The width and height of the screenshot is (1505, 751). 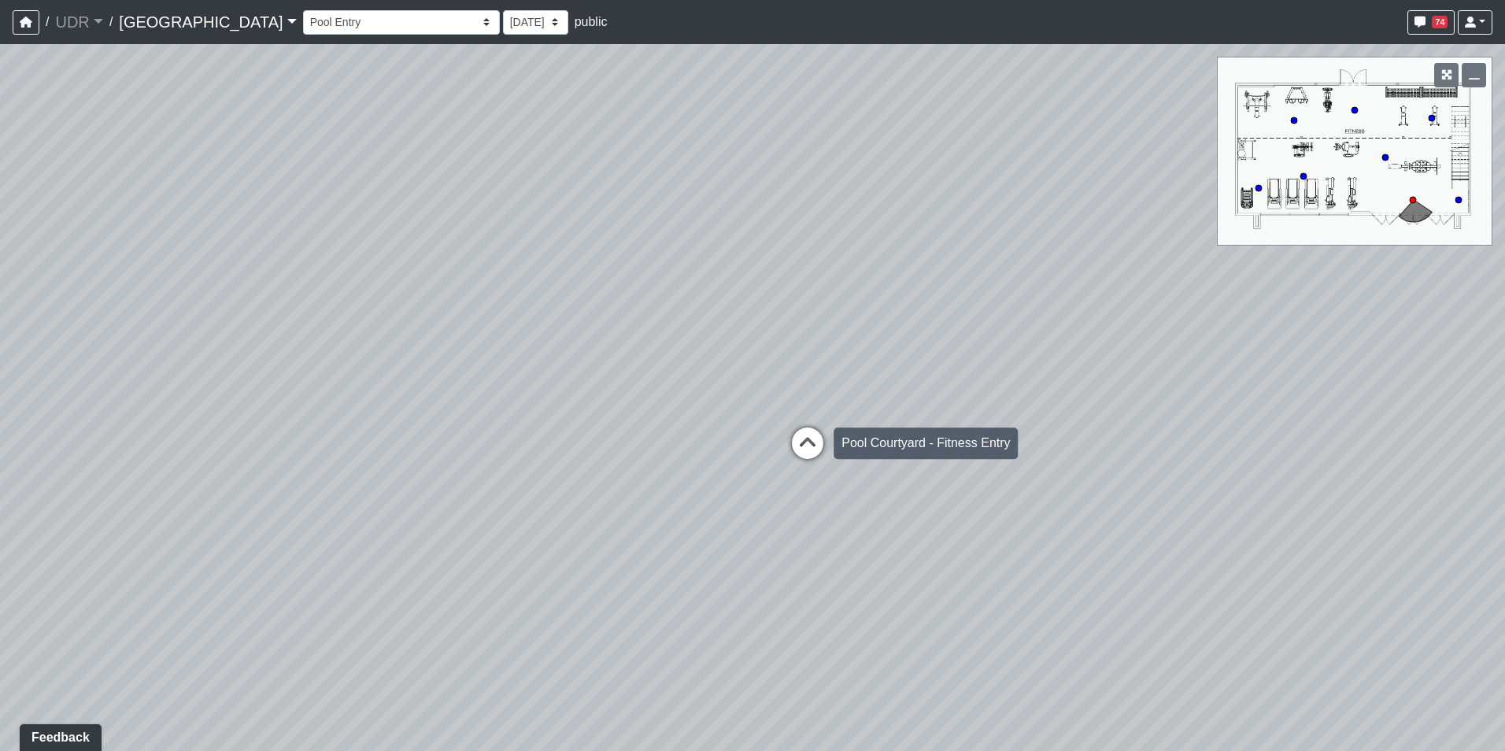 What do you see at coordinates (79, 22) in the screenshot?
I see `a: UDR` at bounding box center [79, 22].